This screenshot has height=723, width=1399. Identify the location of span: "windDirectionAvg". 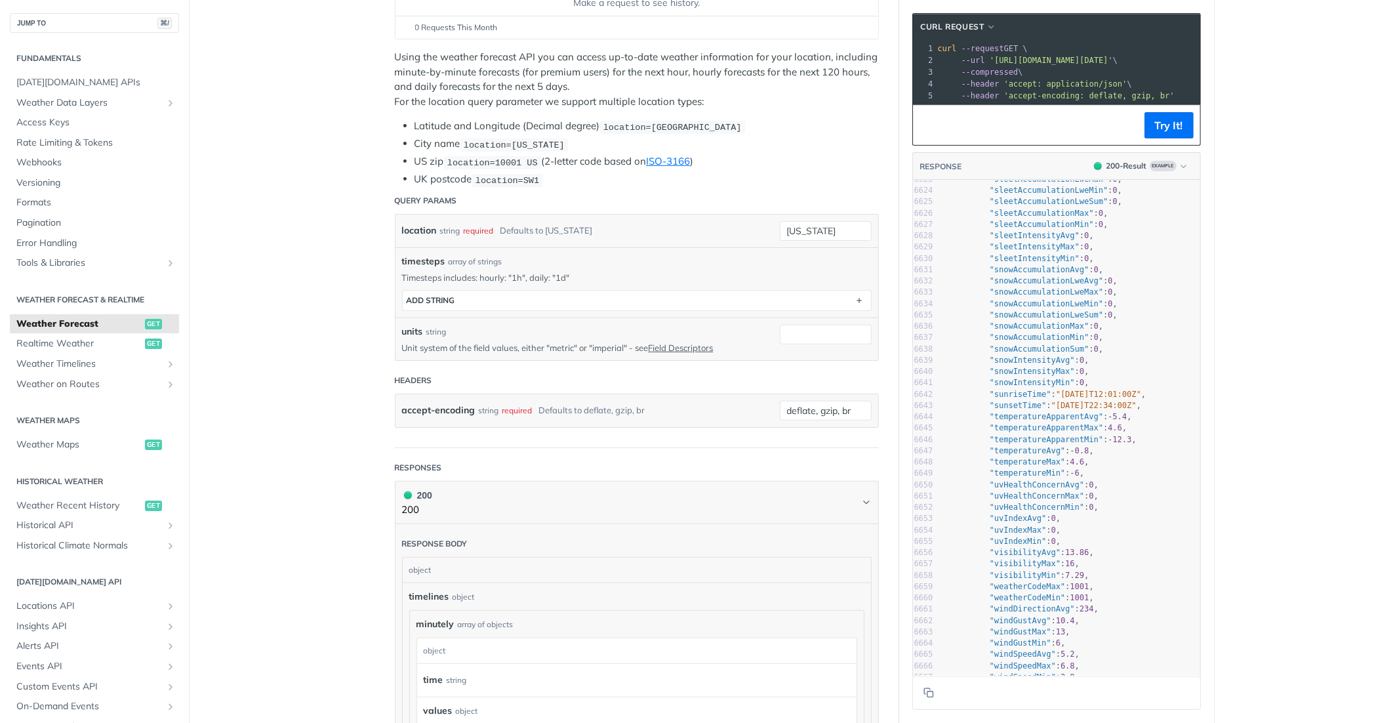
(1032, 609).